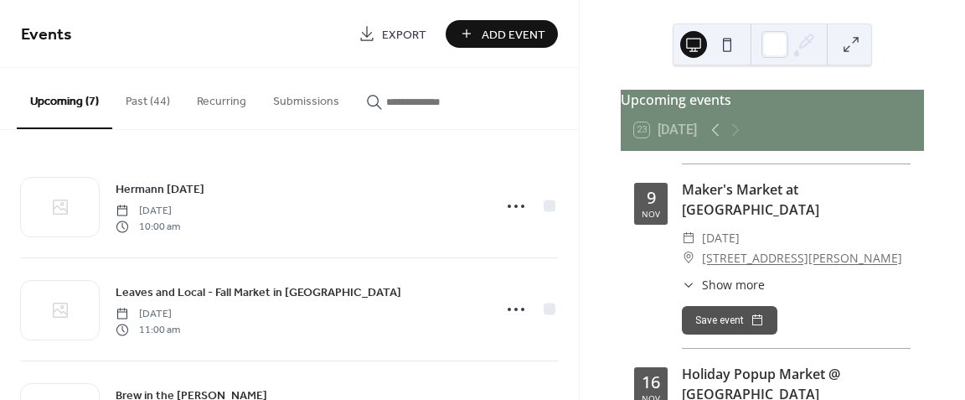 This screenshot has width=965, height=400. What do you see at coordinates (651, 214) in the screenshot?
I see `div: Nov` at bounding box center [651, 214].